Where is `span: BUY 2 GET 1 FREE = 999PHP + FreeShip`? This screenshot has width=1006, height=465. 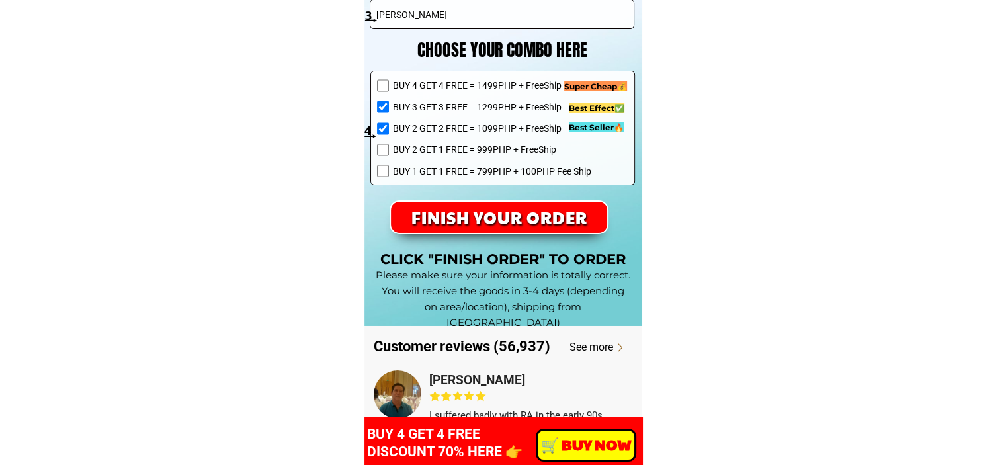
span: BUY 2 GET 1 FREE = 999PHP + FreeShip is located at coordinates (491, 149).